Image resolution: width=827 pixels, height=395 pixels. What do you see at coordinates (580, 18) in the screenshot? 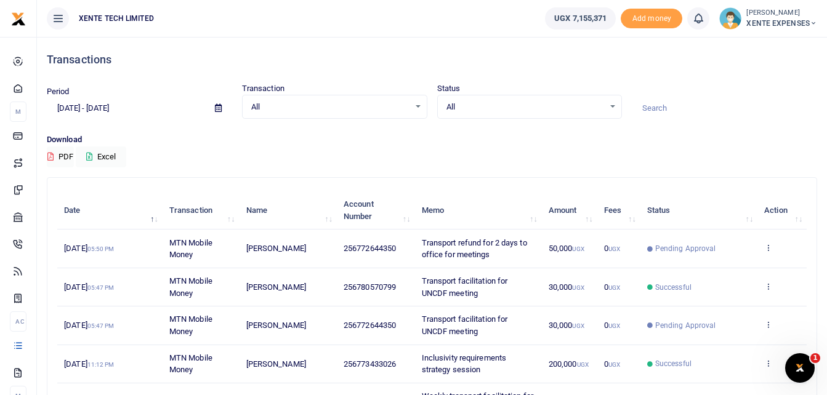
I see `span: UGX 7,155,371` at bounding box center [580, 18].